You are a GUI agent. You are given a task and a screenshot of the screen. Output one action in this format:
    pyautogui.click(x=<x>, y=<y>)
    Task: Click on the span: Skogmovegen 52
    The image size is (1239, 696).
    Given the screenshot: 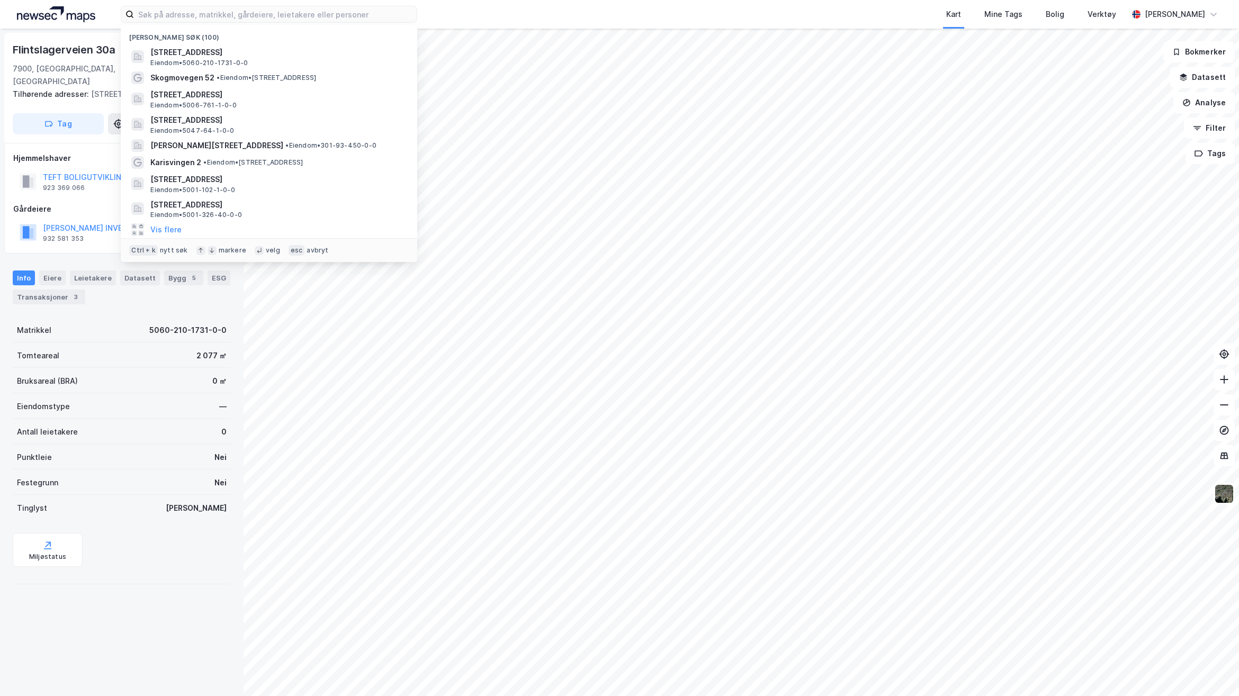 What is the action you would take?
    pyautogui.click(x=182, y=78)
    